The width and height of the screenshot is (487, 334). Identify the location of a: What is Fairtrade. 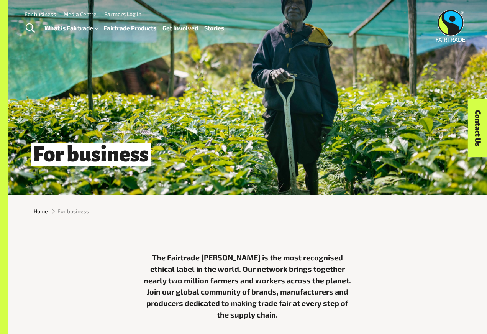
(71, 28).